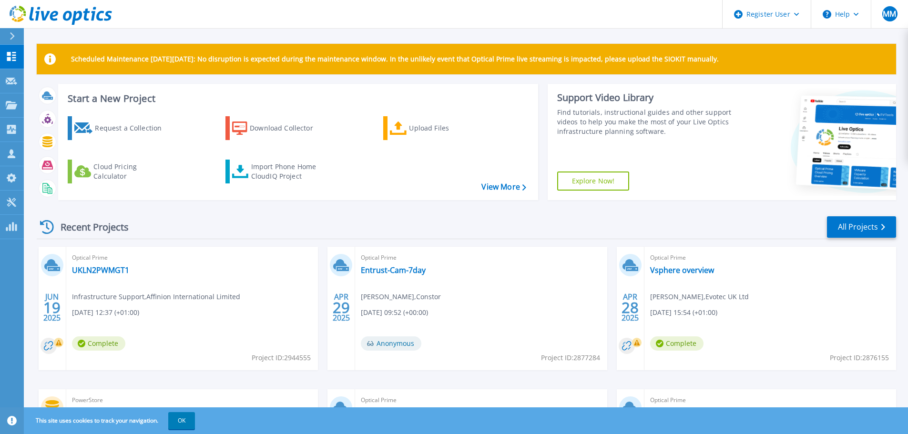 The height and width of the screenshot is (434, 908). Describe the element at coordinates (447, 128) in the screenshot. I see `div: Upload Files` at that location.